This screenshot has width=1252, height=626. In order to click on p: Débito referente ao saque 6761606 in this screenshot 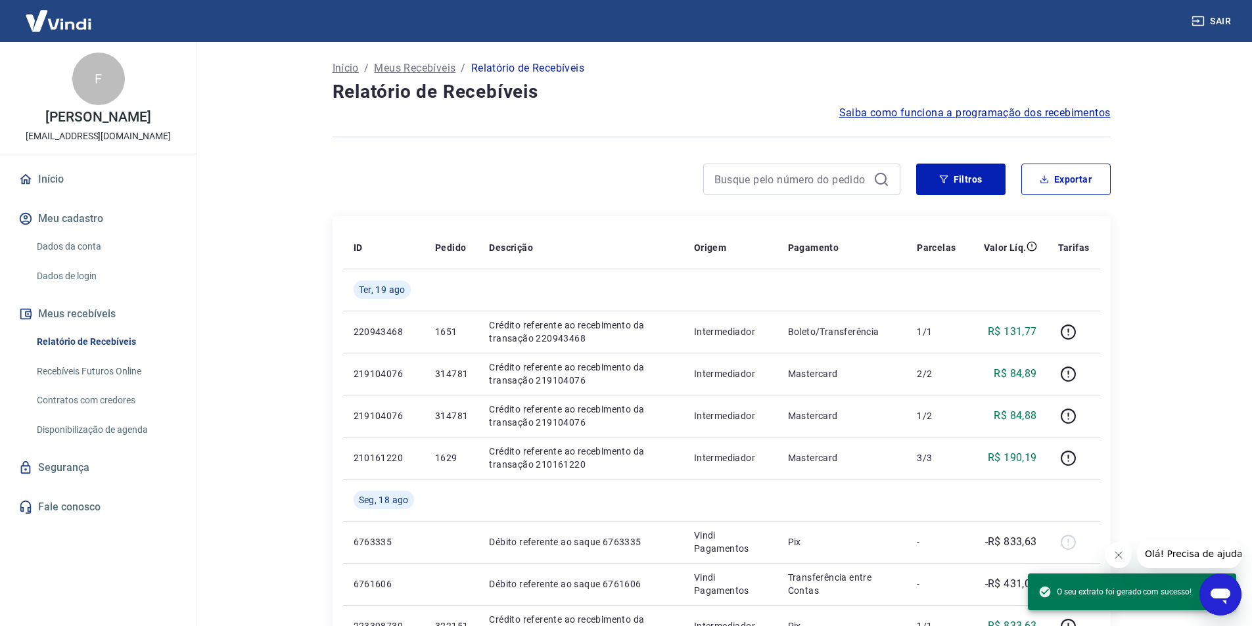, I will do `click(580, 584)`.